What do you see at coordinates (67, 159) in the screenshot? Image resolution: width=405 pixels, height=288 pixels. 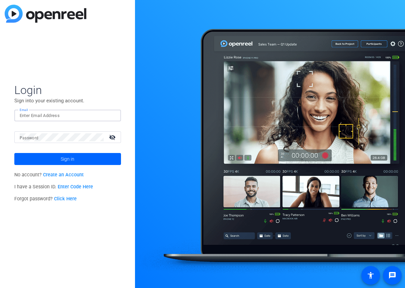 I see `span: Sign in` at bounding box center [67, 159].